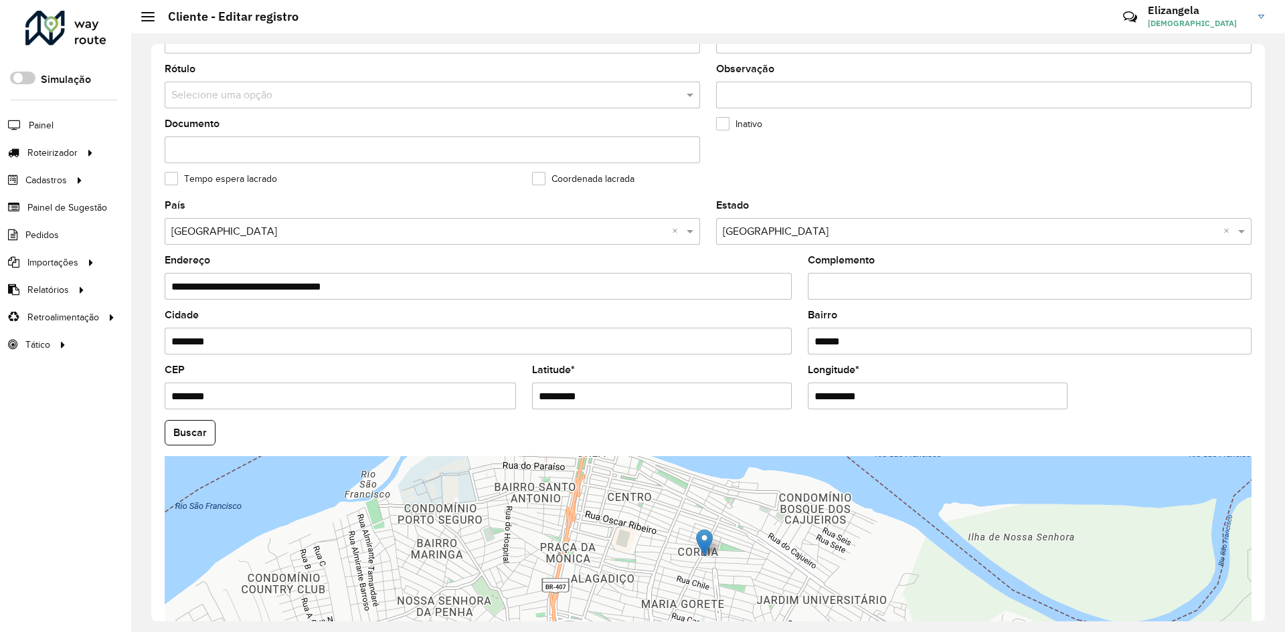 The image size is (1285, 632). I want to click on label: Endereço, so click(187, 260).